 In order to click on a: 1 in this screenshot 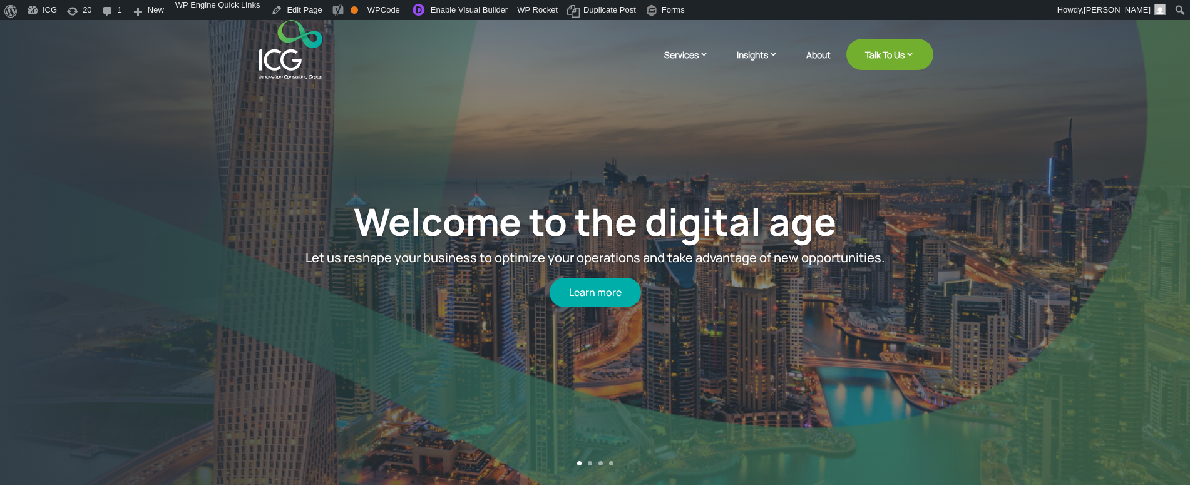, I will do `click(579, 463)`.